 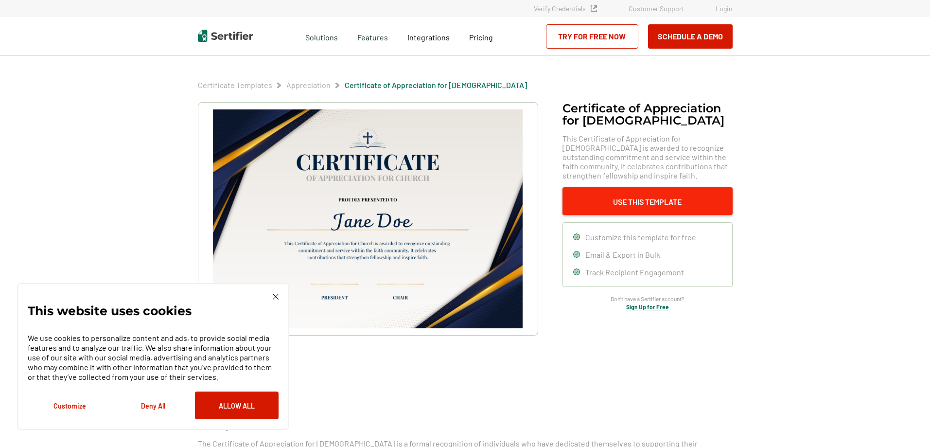 What do you see at coordinates (623, 254) in the screenshot?
I see `span: Email & Export in Bulk` at bounding box center [623, 254].